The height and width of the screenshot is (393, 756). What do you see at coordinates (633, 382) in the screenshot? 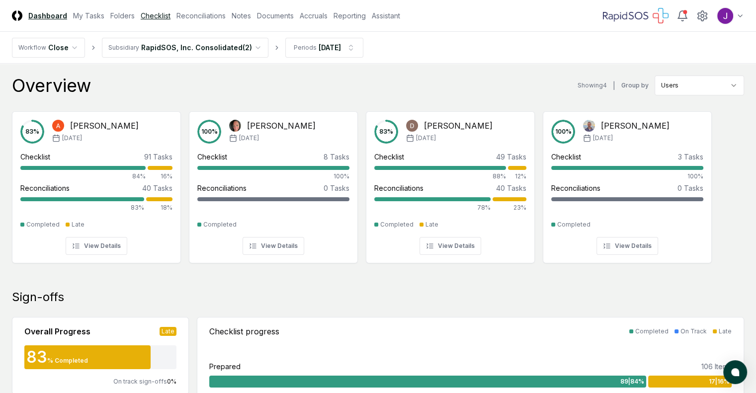
I see `span: 89 | 84 %` at bounding box center [633, 382].